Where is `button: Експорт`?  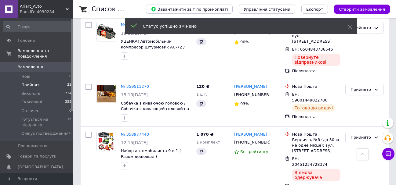
button: Експорт is located at coordinates (315, 9).